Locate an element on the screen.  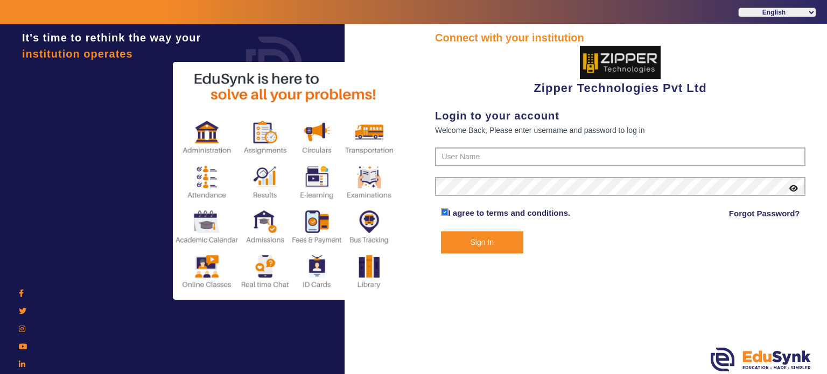
img: login2.png is located at coordinates (286, 181).